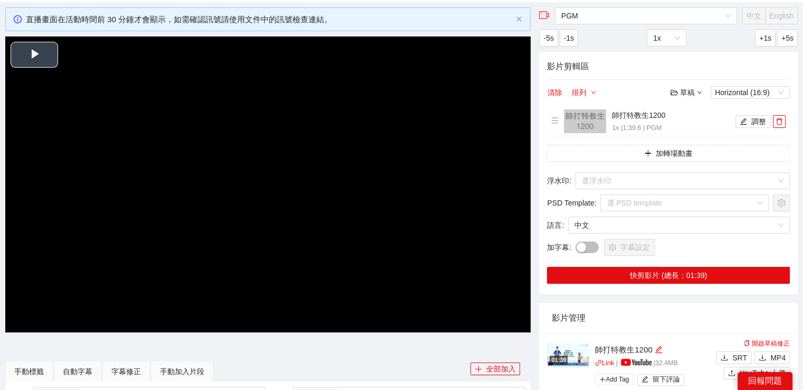  Describe the element at coordinates (604, 363) in the screenshot. I see `a: linkLink` at that location.